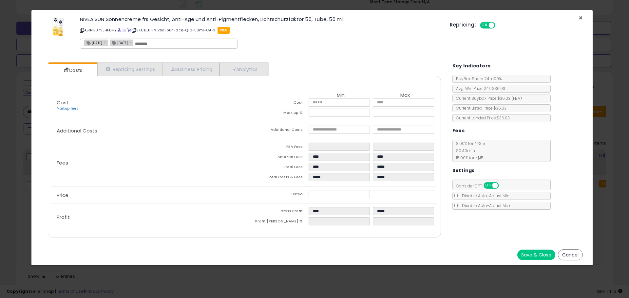  What do you see at coordinates (148, 195) in the screenshot?
I see `p: Price` at bounding box center [148, 195].